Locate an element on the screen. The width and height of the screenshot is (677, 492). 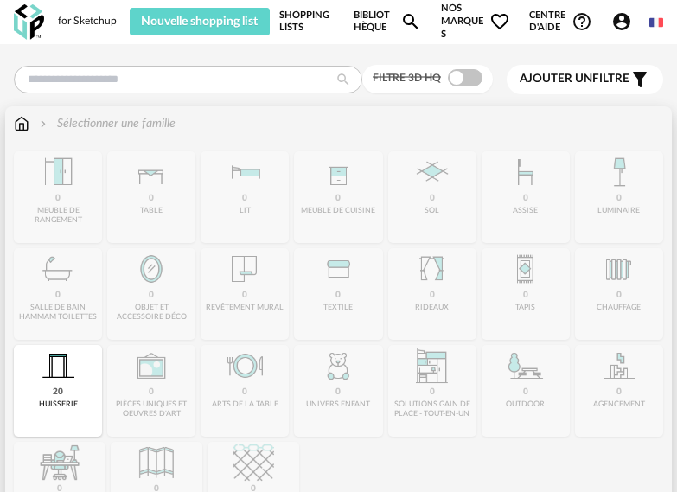
span: filtre is located at coordinates (574, 79).